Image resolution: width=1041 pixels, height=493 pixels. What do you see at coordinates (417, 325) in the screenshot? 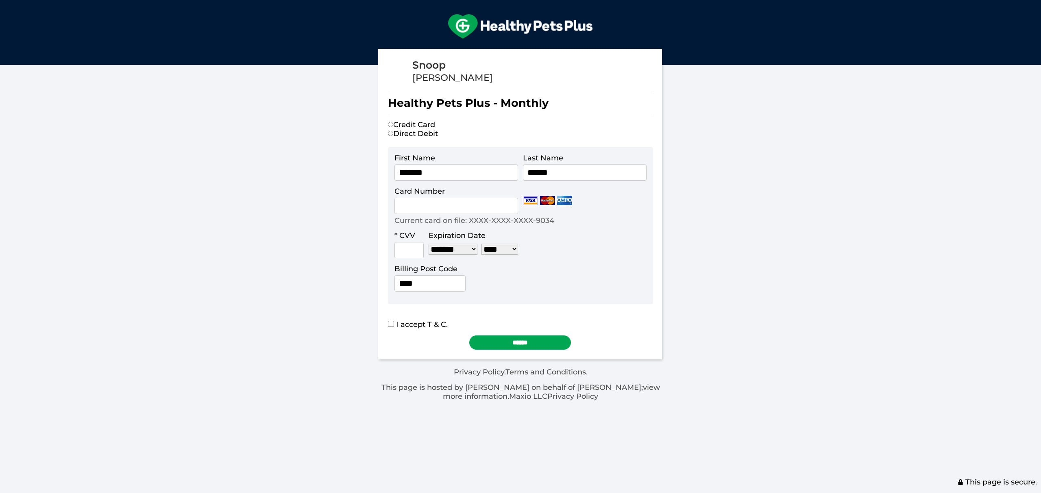
I see `label: I accept T & C.` at bounding box center [417, 325].